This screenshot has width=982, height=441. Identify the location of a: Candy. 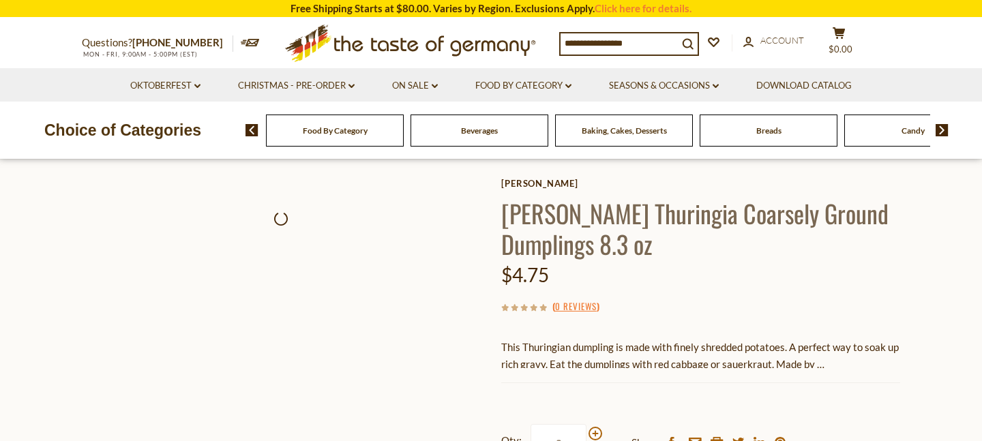
(914, 130).